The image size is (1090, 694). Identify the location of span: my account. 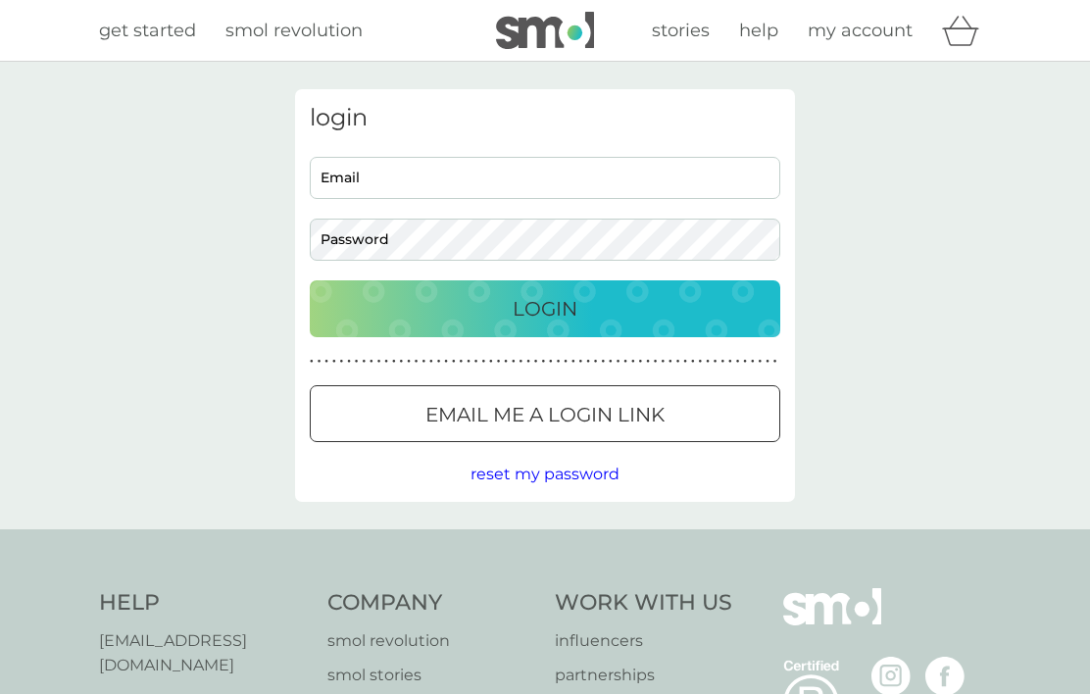
(860, 30).